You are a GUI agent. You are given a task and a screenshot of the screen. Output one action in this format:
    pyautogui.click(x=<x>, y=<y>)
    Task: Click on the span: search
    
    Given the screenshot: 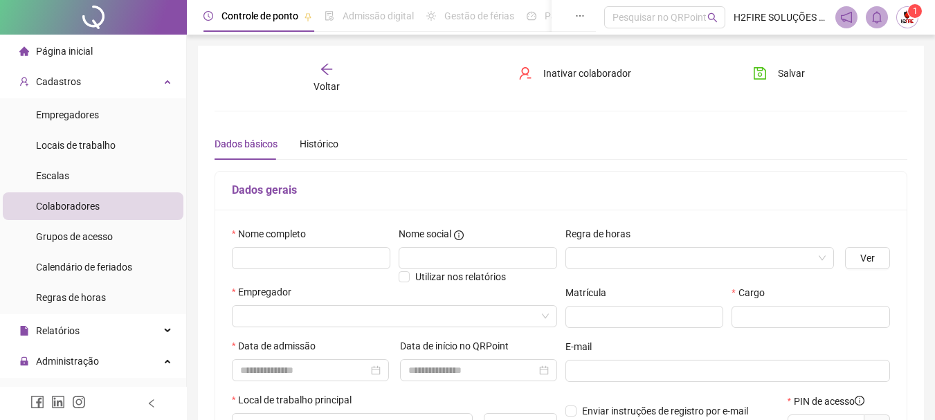 What is the action you would take?
    pyautogui.click(x=712, y=17)
    